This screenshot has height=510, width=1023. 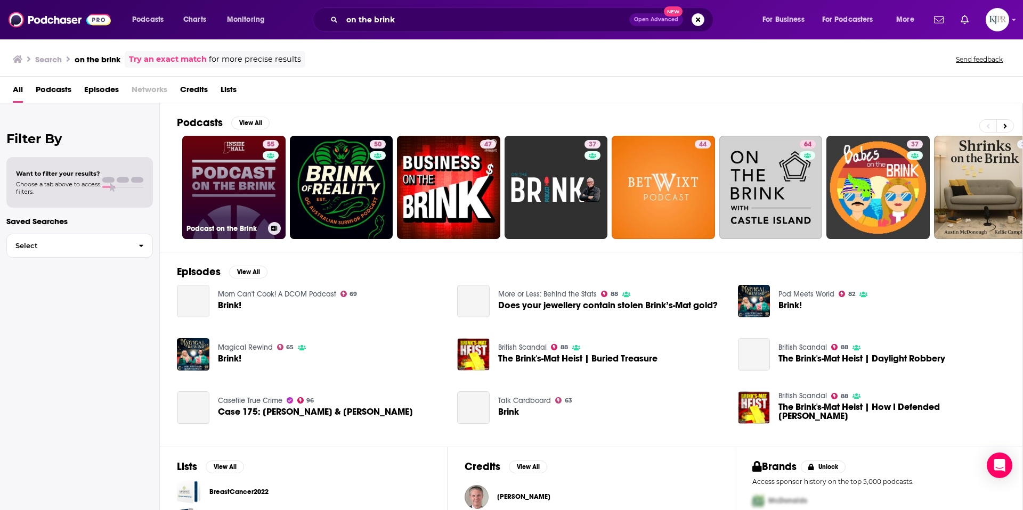 I want to click on img: Brink!, so click(x=754, y=301).